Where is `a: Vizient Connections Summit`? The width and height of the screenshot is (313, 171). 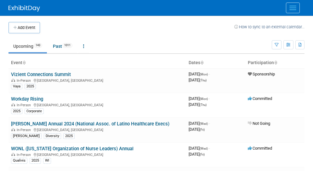
a: Vizient Connections Summit is located at coordinates (41, 75).